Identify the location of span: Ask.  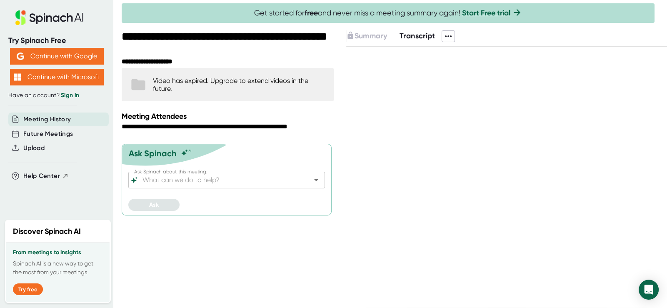
(154, 205).